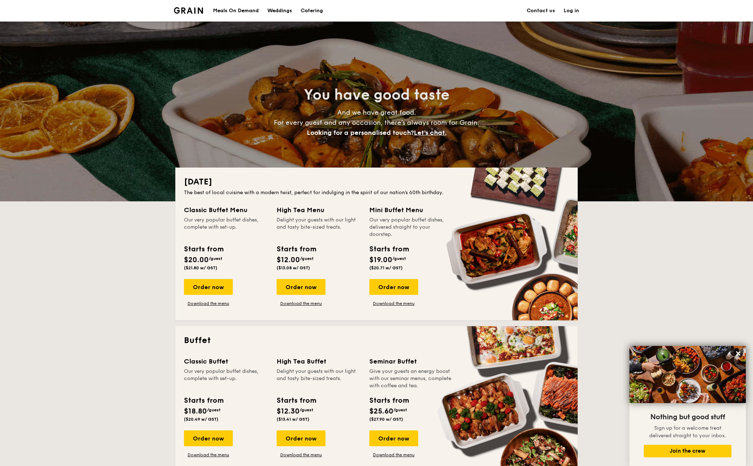  I want to click on div: The best of local cuisine with a modern twist, perfect for indulging in the spirit of our nation’..., so click(377, 193).